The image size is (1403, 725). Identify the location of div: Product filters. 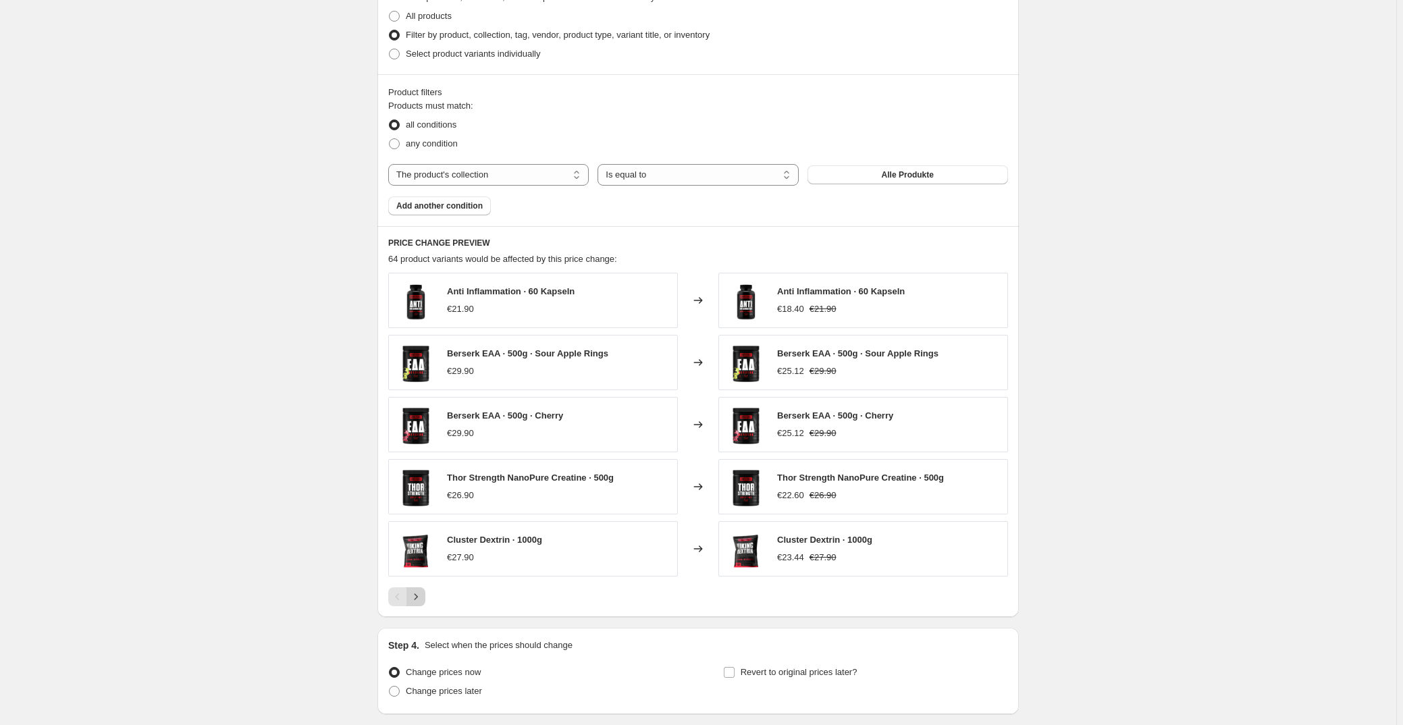
(698, 93).